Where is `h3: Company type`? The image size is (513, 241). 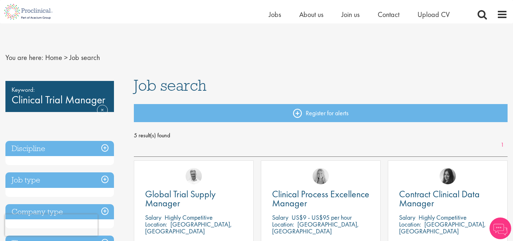
h3: Company type is located at coordinates (60, 212).